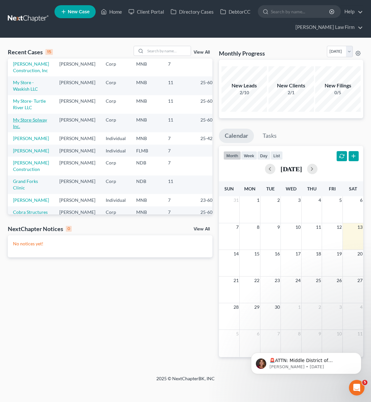  Describe the element at coordinates (211, 85) in the screenshot. I see `td: 25-60538` at that location.